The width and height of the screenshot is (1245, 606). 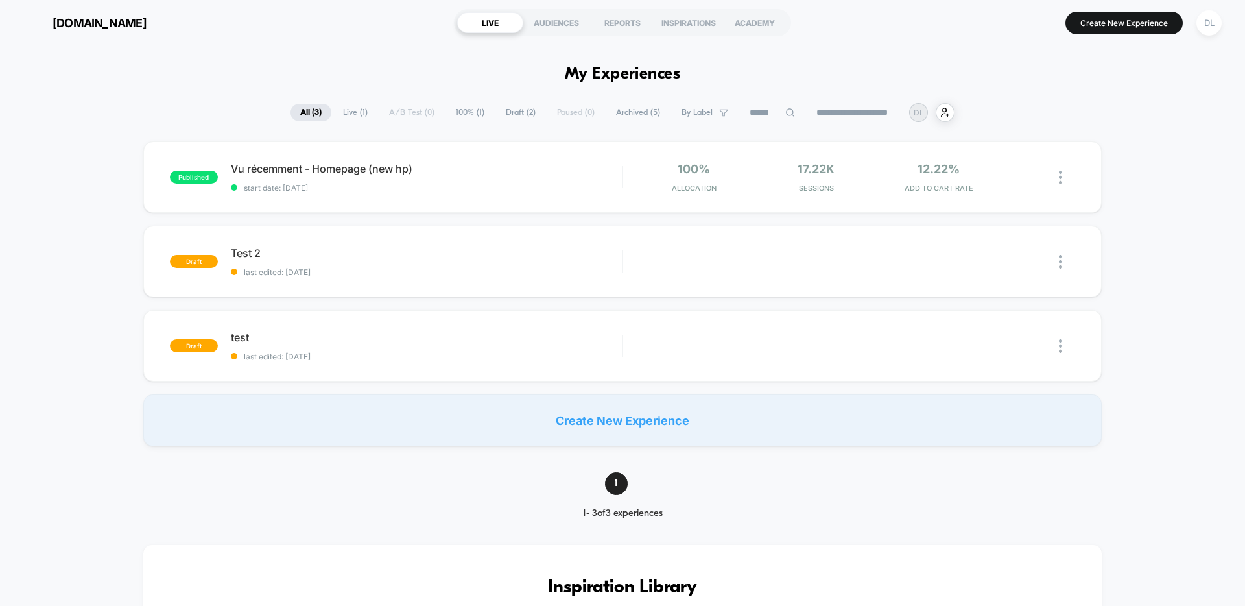 What do you see at coordinates (355, 112) in the screenshot?
I see `span: Live ( 1 )` at bounding box center [355, 112].